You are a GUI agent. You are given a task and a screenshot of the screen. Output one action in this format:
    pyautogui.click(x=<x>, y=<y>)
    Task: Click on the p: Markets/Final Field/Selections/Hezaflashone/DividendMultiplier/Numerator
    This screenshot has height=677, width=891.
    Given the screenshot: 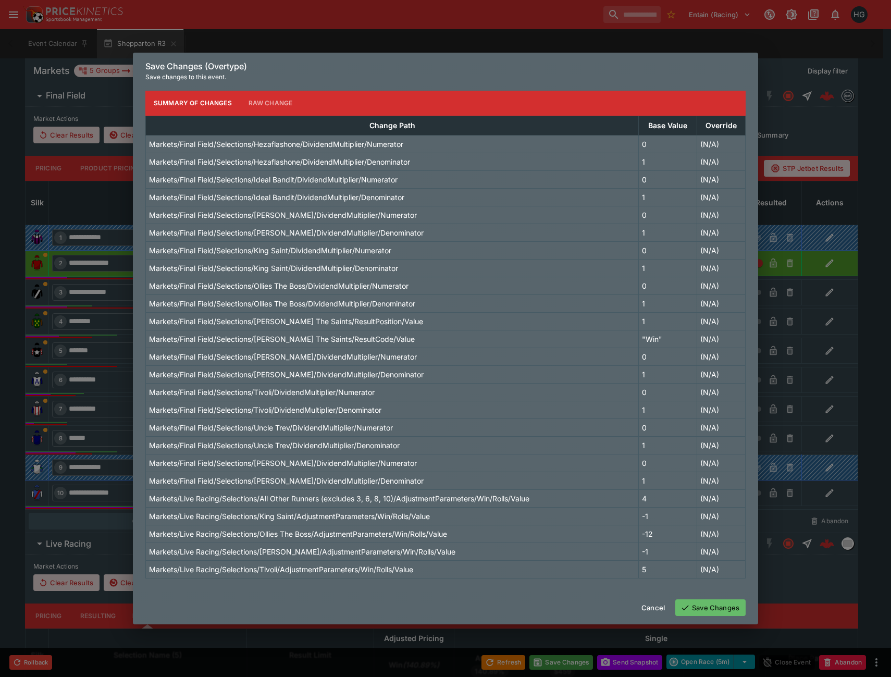 What is the action you would take?
    pyautogui.click(x=276, y=144)
    